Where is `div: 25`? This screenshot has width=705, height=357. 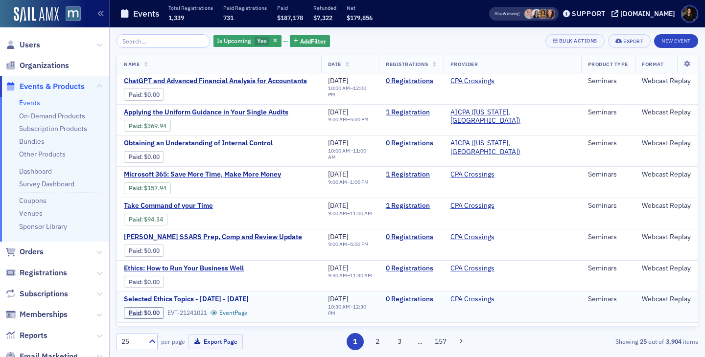 div: 25 is located at coordinates (132, 342).